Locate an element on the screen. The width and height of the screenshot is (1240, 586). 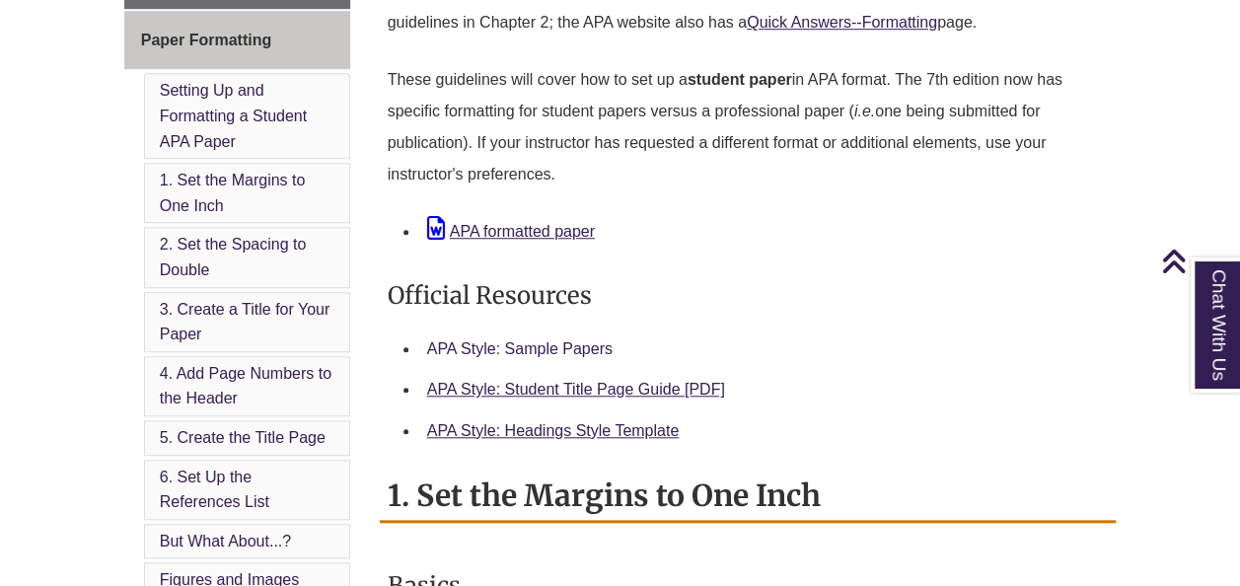
h2: 1. Set the Margins to One Inch is located at coordinates (747, 496).